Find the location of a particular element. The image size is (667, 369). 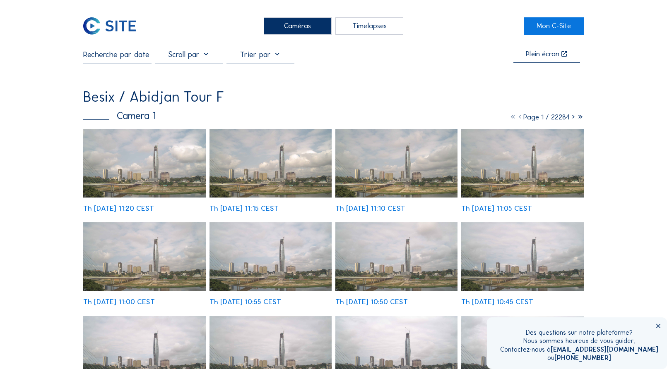

div: Des questions sur notre plateforme? is located at coordinates (579, 333).